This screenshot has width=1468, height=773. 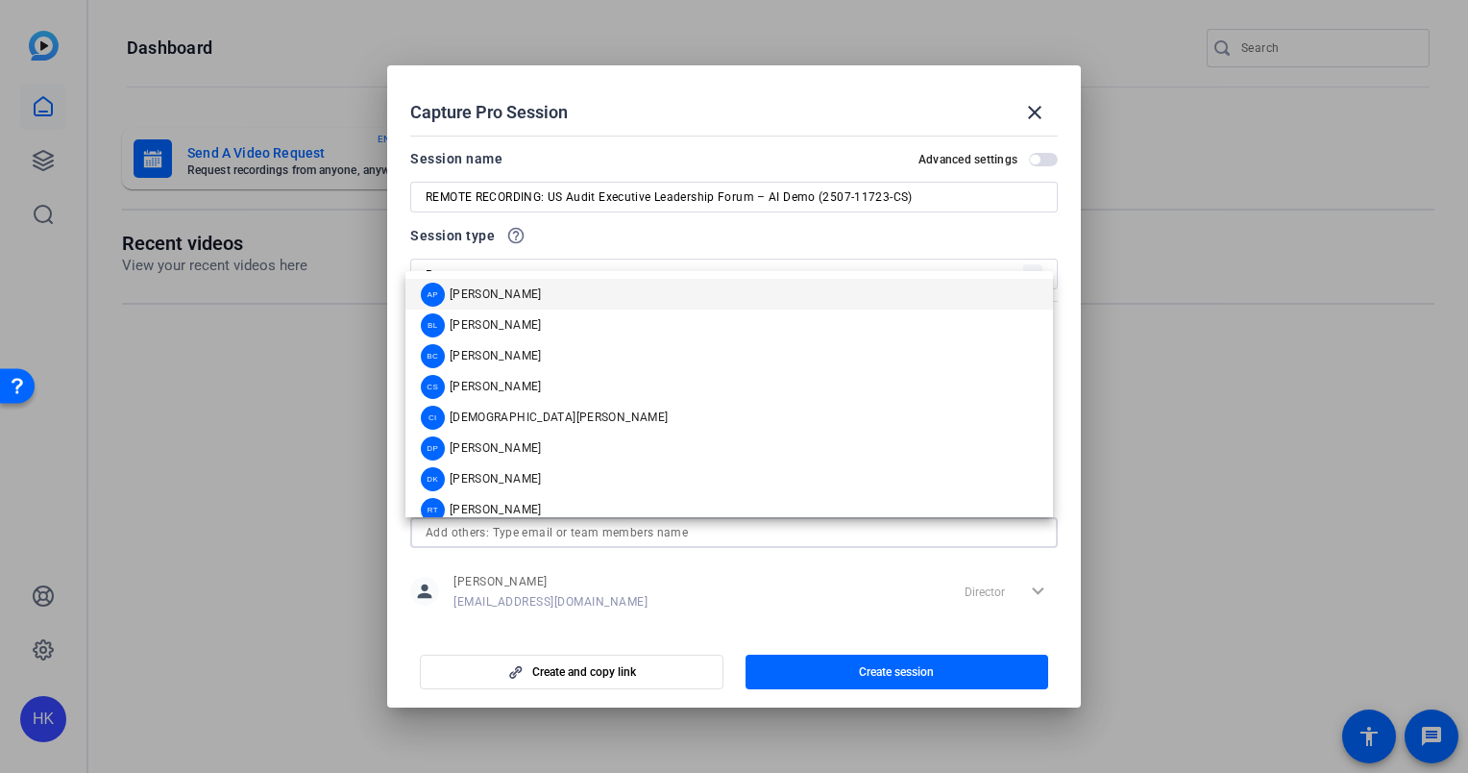 I want to click on span: Create and copy link, so click(x=584, y=672).